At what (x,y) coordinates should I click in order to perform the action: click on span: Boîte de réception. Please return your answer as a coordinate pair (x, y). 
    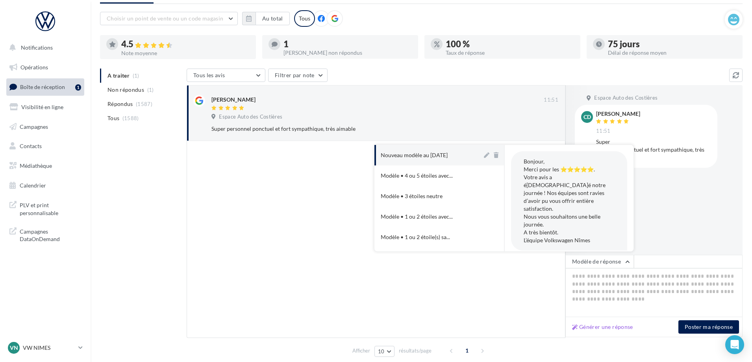
    Looking at the image, I should click on (43, 87).